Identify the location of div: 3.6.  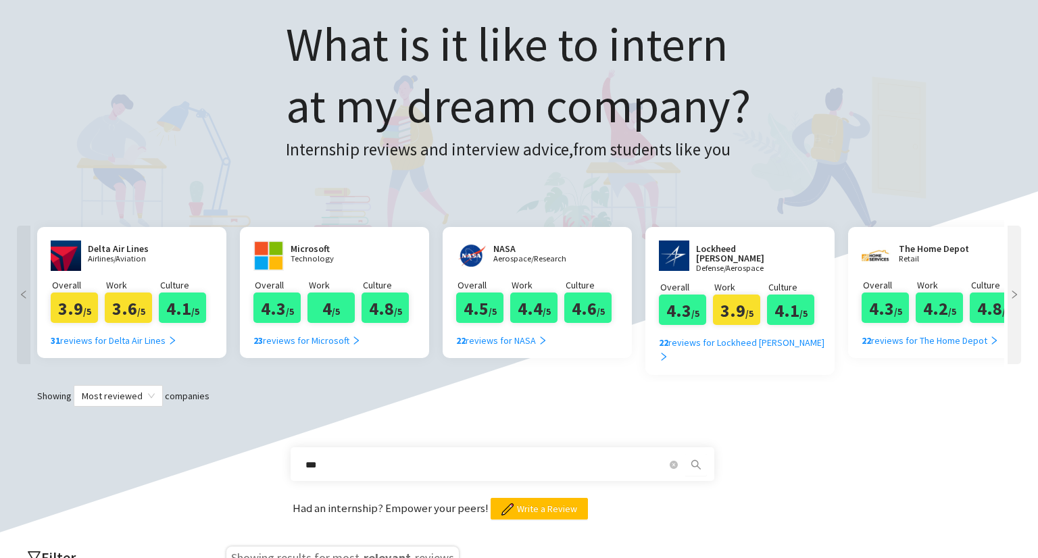
(128, 307).